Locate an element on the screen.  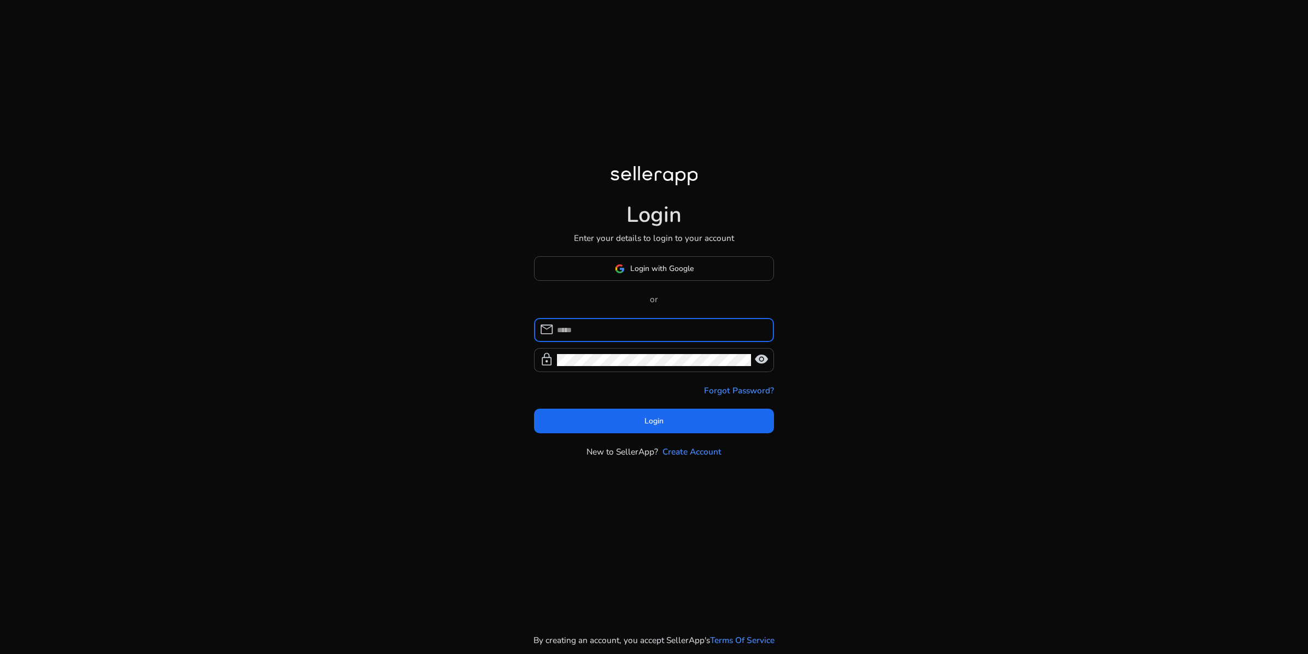
p: Enter your details to login to your account is located at coordinates (654, 238).